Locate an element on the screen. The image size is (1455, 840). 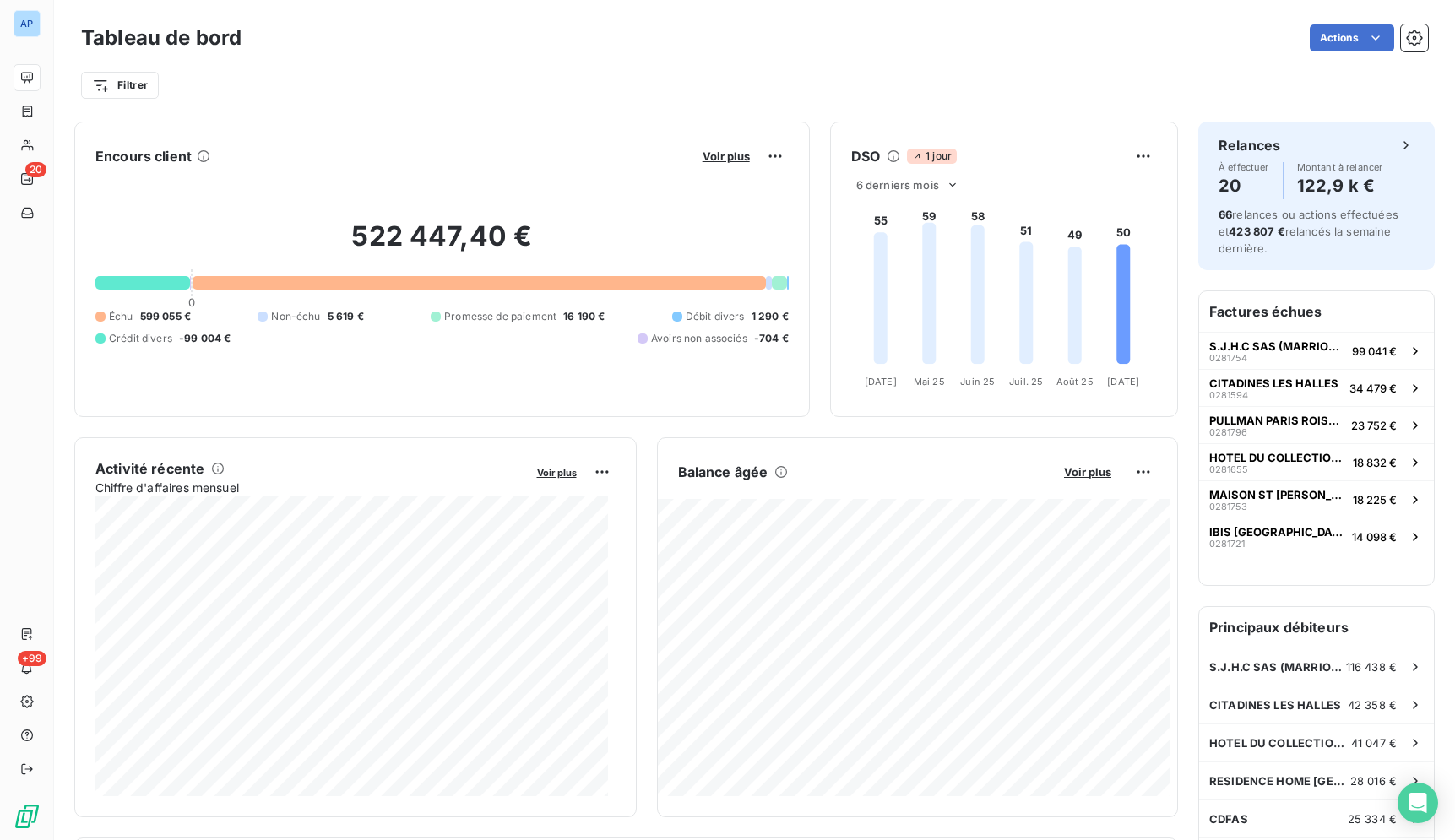
span: 423 807 € is located at coordinates (1257, 232).